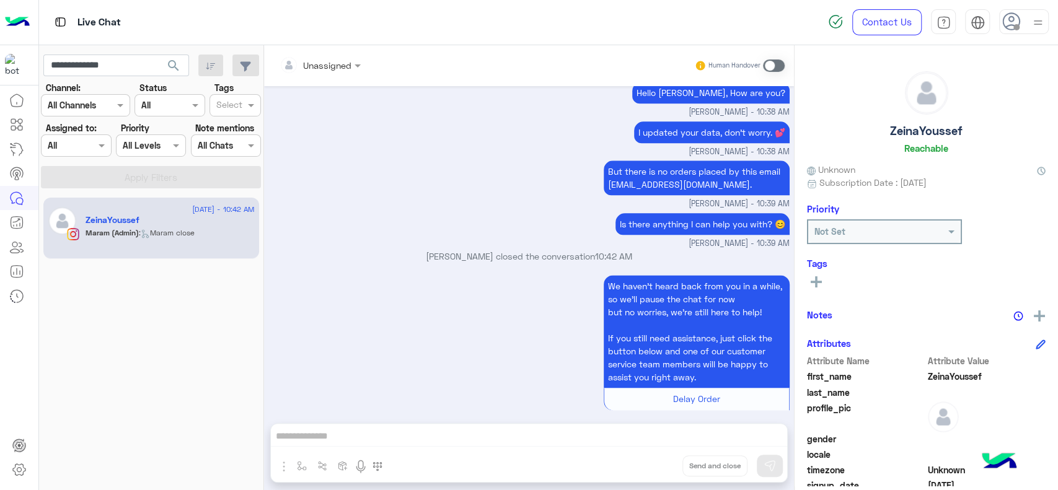  What do you see at coordinates (153, 87) in the screenshot?
I see `label: Status` at bounding box center [153, 87].